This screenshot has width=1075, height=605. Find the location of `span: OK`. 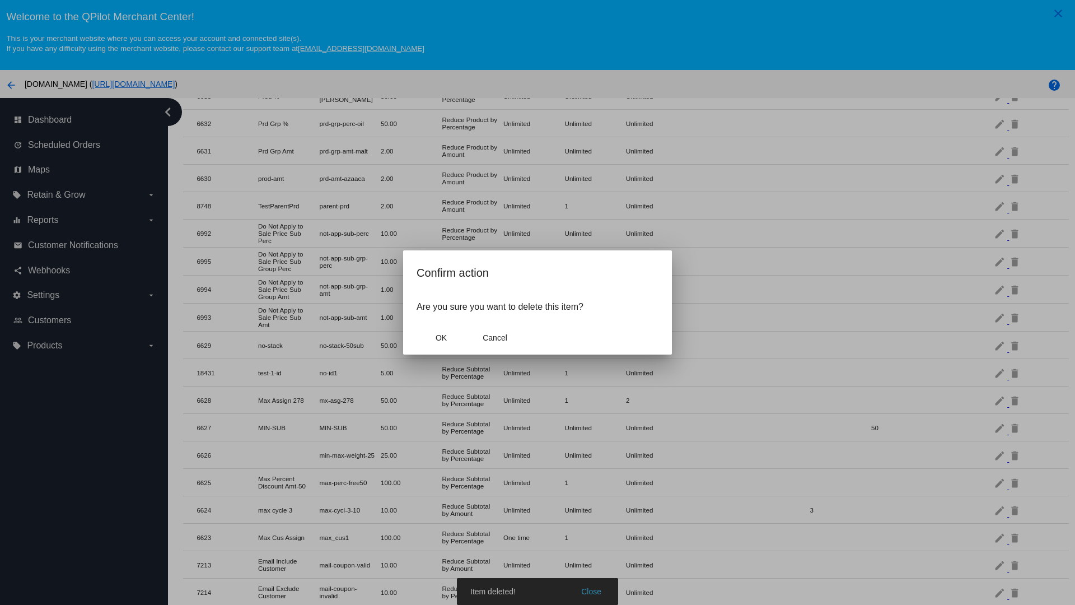

span: OK is located at coordinates (441, 338).